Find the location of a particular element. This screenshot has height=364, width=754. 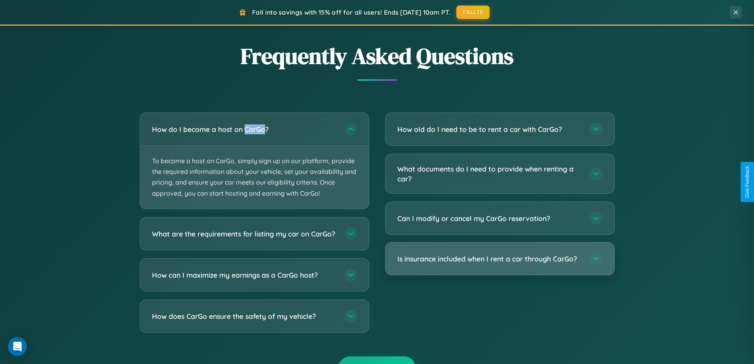

h3: What documents do I need to provide when renting a car? is located at coordinates (489, 173).